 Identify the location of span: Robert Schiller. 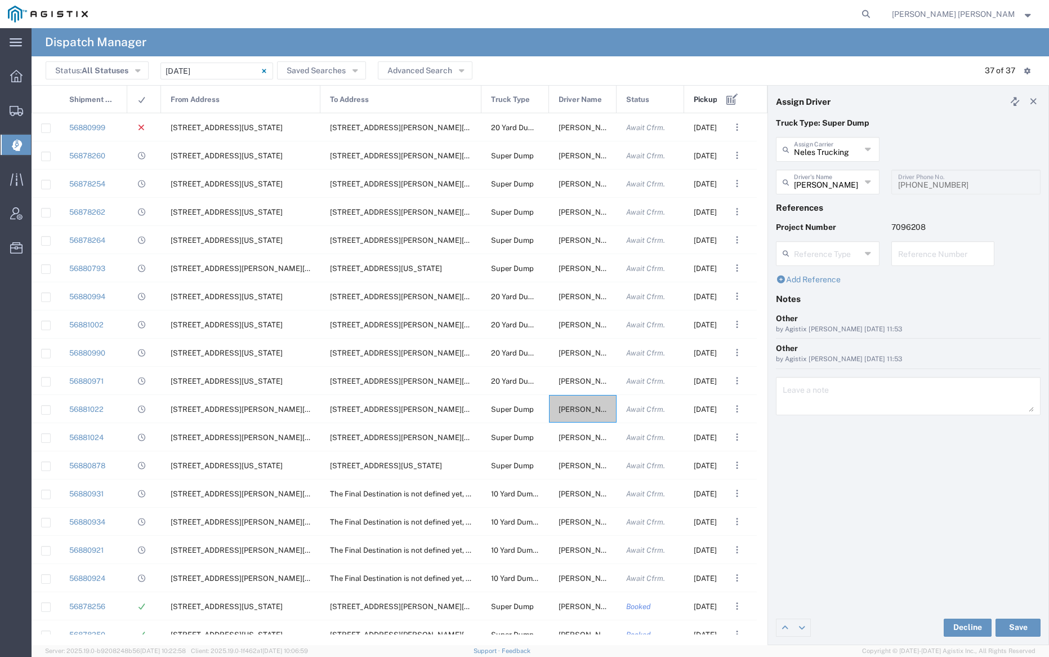
(589, 465).